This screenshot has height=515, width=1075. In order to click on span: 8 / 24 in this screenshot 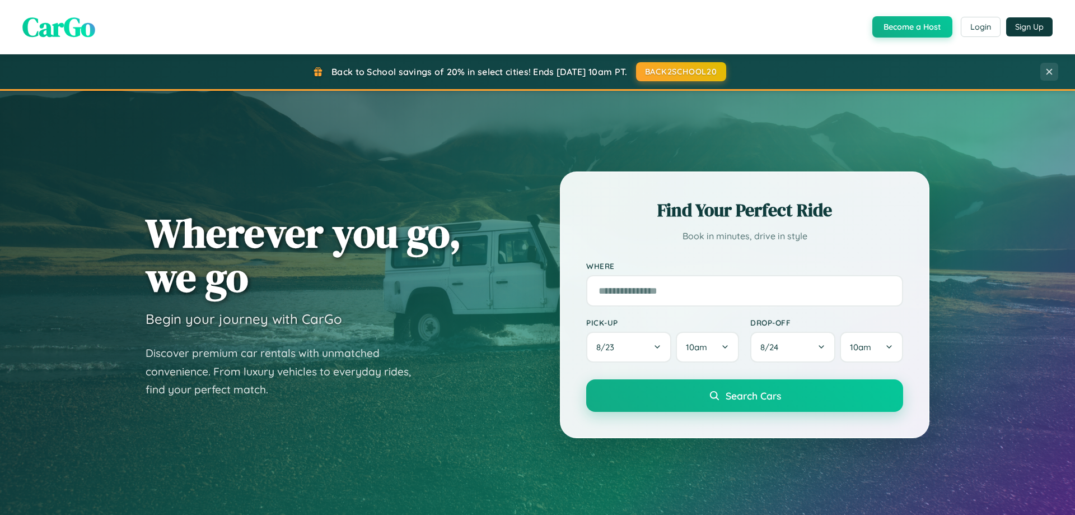, I will do `click(772, 347)`.